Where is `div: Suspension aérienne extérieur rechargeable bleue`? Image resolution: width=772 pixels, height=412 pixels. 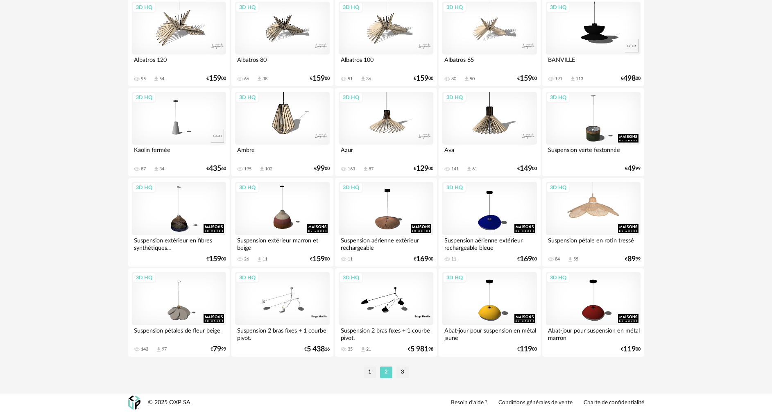
div: Suspension aérienne extérieur rechargeable bleue is located at coordinates (489, 243).